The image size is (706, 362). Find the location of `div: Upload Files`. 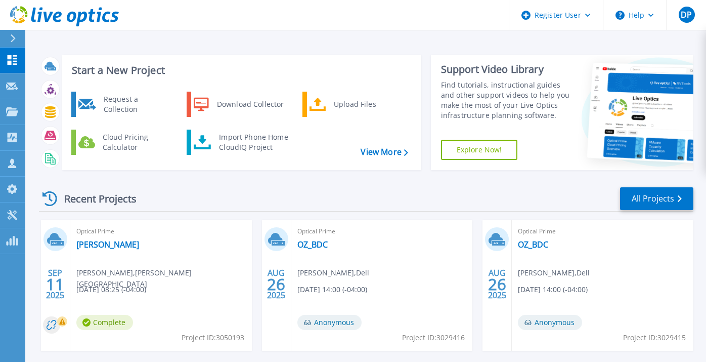

div: Upload Files is located at coordinates (366, 104).